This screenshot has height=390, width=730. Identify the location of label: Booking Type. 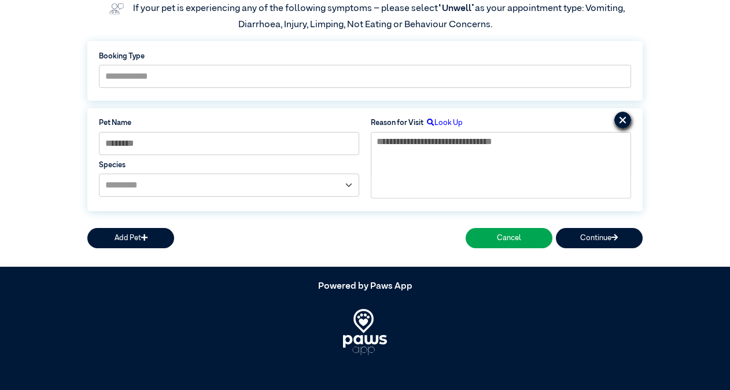
(365, 56).